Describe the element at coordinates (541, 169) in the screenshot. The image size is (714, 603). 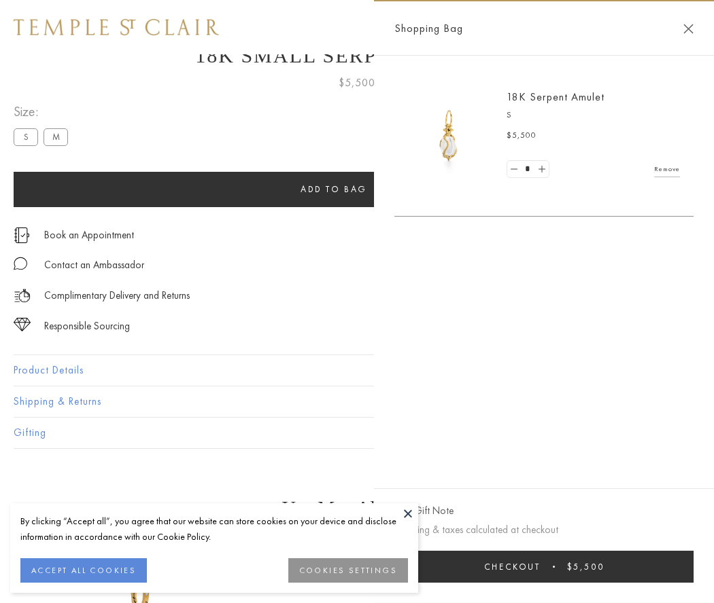
I see `a: Set quantity to 2` at that location.